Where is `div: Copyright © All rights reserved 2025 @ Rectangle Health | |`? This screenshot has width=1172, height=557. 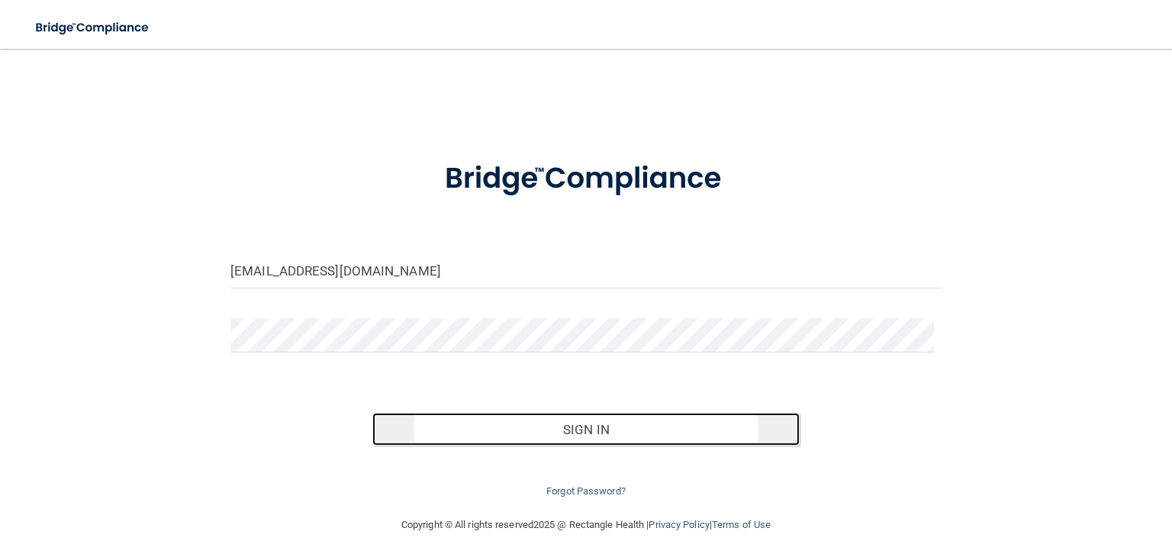 div: Copyright © All rights reserved 2025 @ Rectangle Health | | is located at coordinates (586, 525).